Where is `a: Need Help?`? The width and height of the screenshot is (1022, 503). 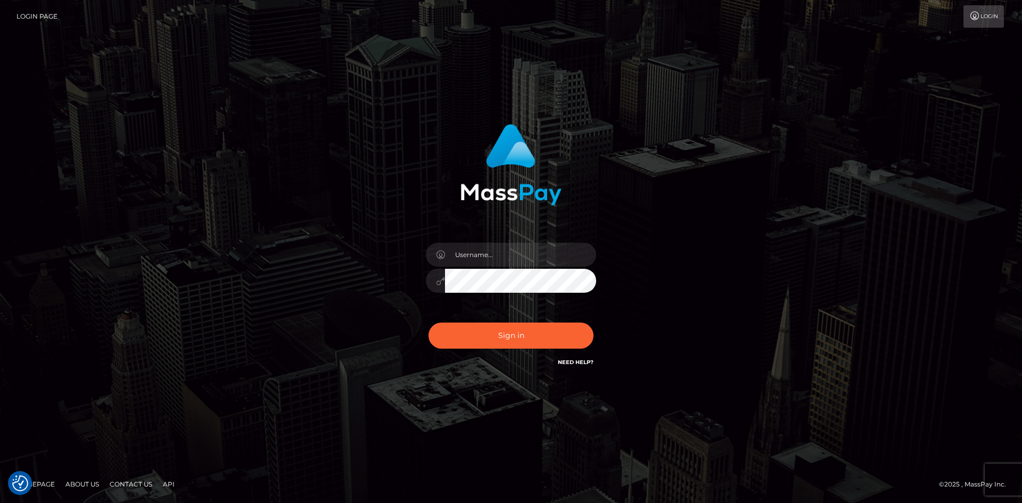
a: Need Help? is located at coordinates (575, 362).